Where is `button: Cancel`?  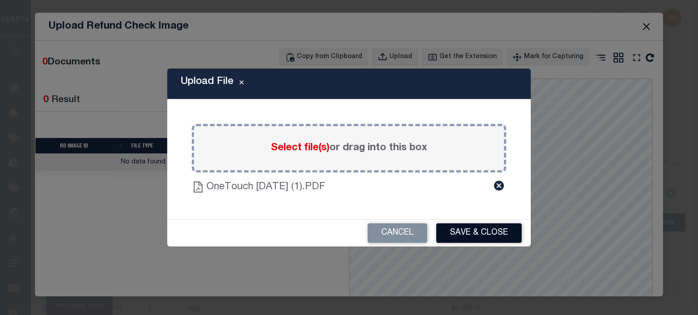 button: Cancel is located at coordinates (397, 233).